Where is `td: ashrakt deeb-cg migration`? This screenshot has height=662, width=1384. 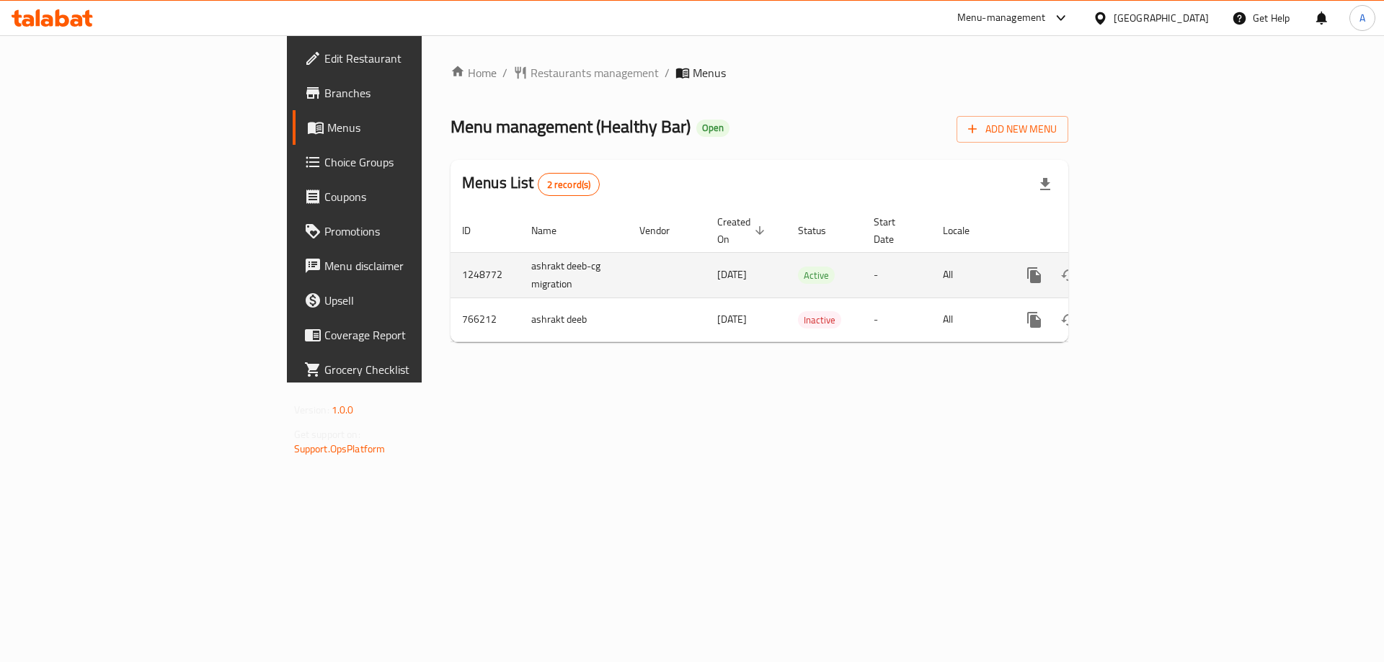 td: ashrakt deeb-cg migration is located at coordinates (574, 275).